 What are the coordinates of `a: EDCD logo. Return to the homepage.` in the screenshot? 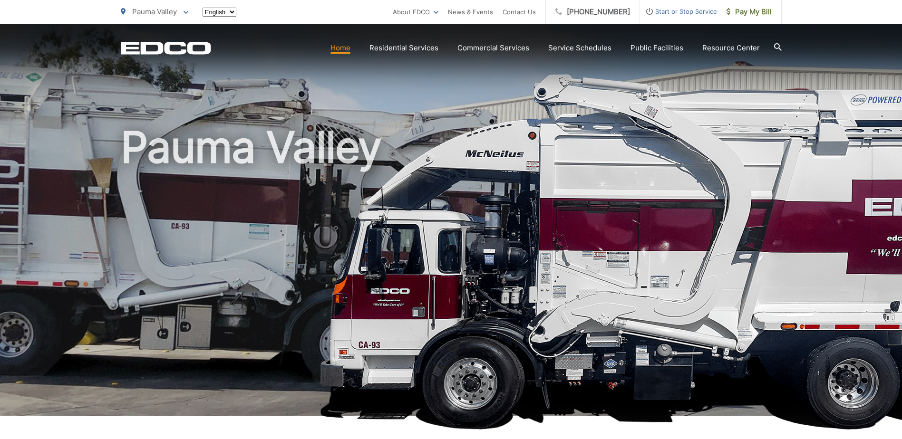 It's located at (166, 48).